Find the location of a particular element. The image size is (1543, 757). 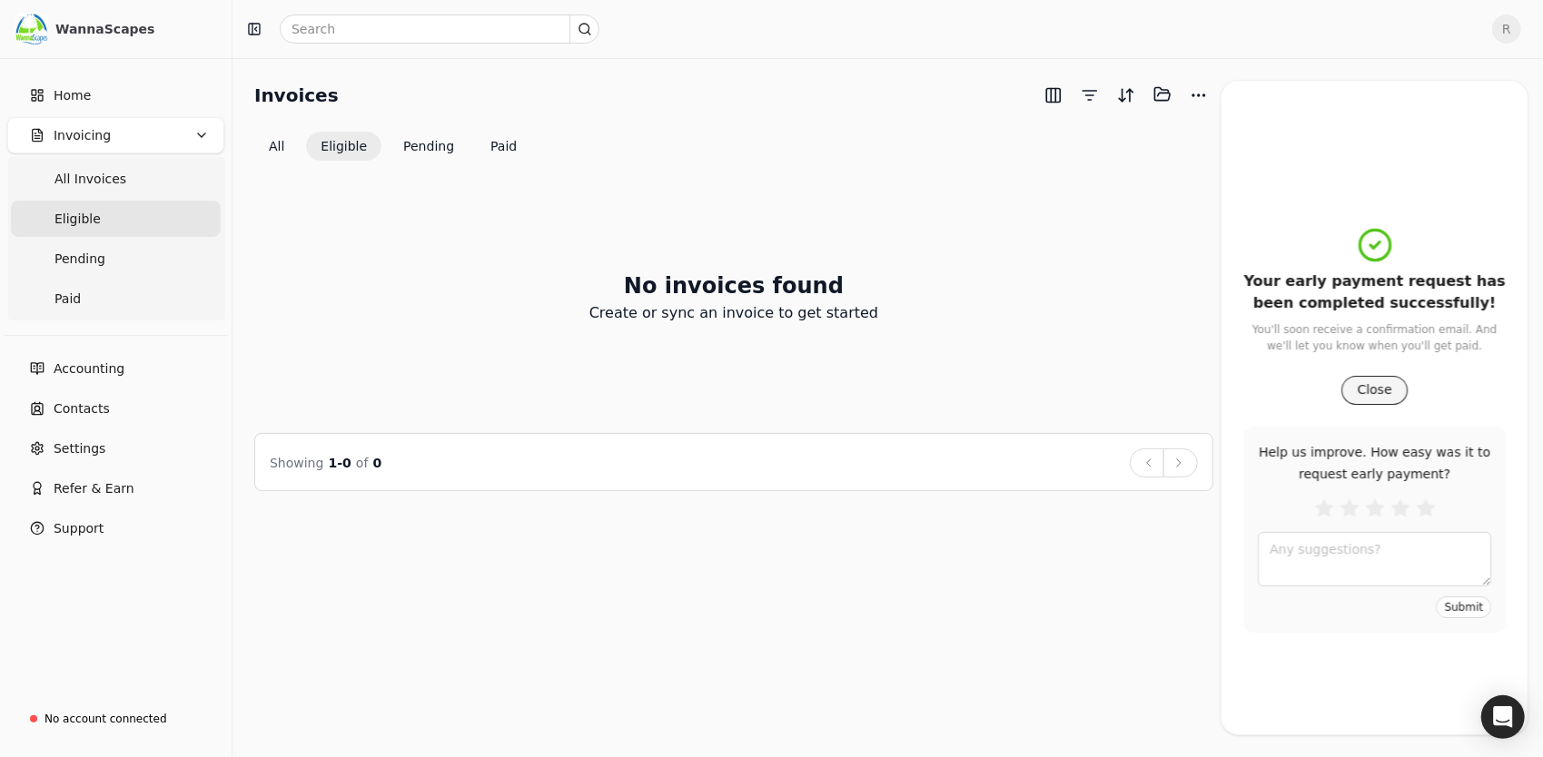

button: Pending is located at coordinates (429, 146).